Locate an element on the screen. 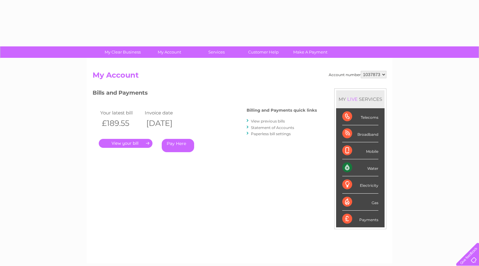 This screenshot has height=266, width=479. a: Statement of Accounts is located at coordinates (273, 127).